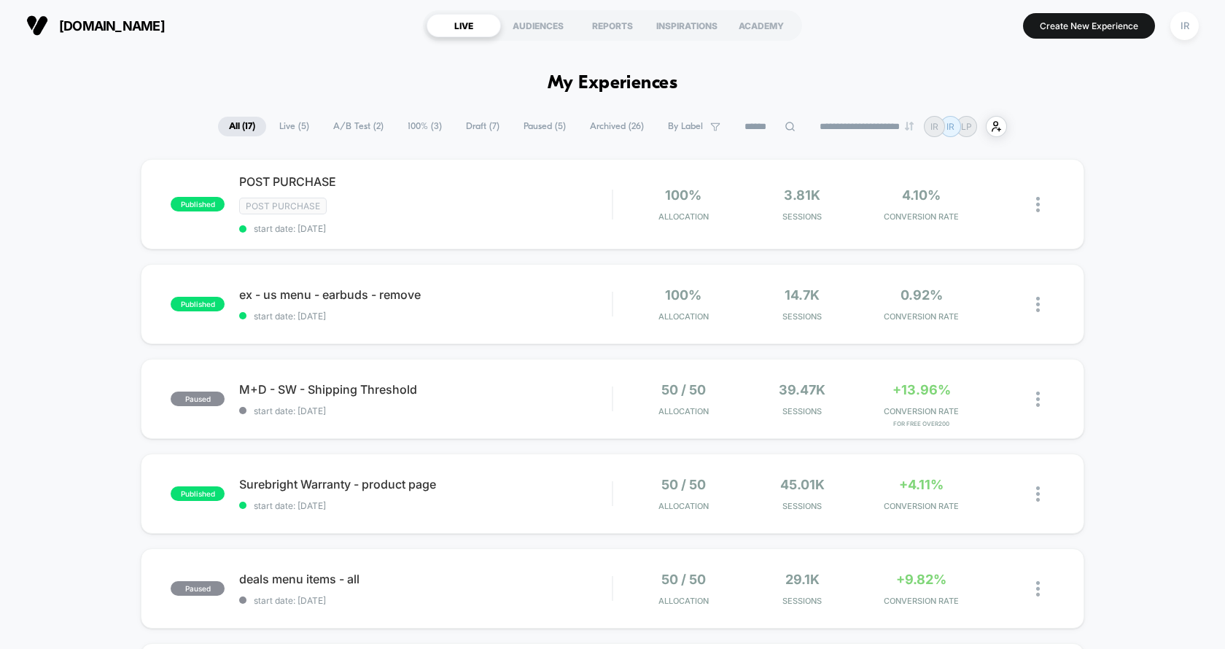 The height and width of the screenshot is (649, 1225). What do you see at coordinates (425, 579) in the screenshot?
I see `span: deals menu items - all` at bounding box center [425, 579].